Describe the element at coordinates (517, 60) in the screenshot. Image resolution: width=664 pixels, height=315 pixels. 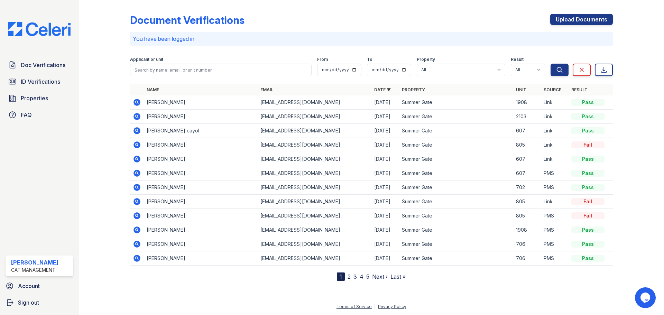
I see `label: Result` at that location.